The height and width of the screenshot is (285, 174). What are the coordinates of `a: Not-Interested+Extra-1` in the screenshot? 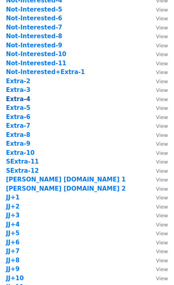 It's located at (45, 72).